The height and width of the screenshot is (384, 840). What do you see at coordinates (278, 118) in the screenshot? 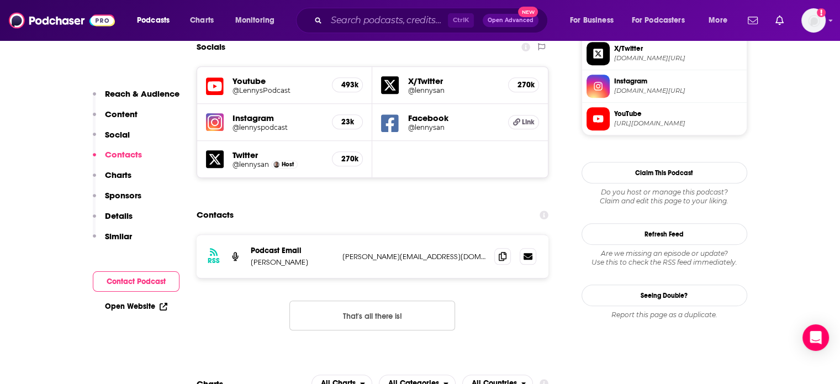
I see `h5: Instagram` at bounding box center [278, 118].